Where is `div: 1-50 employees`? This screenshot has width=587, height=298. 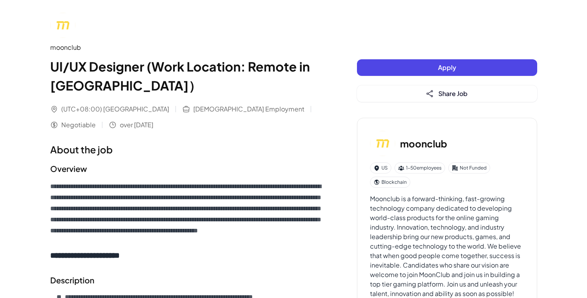 div: 1-50 employees is located at coordinates (420, 168).